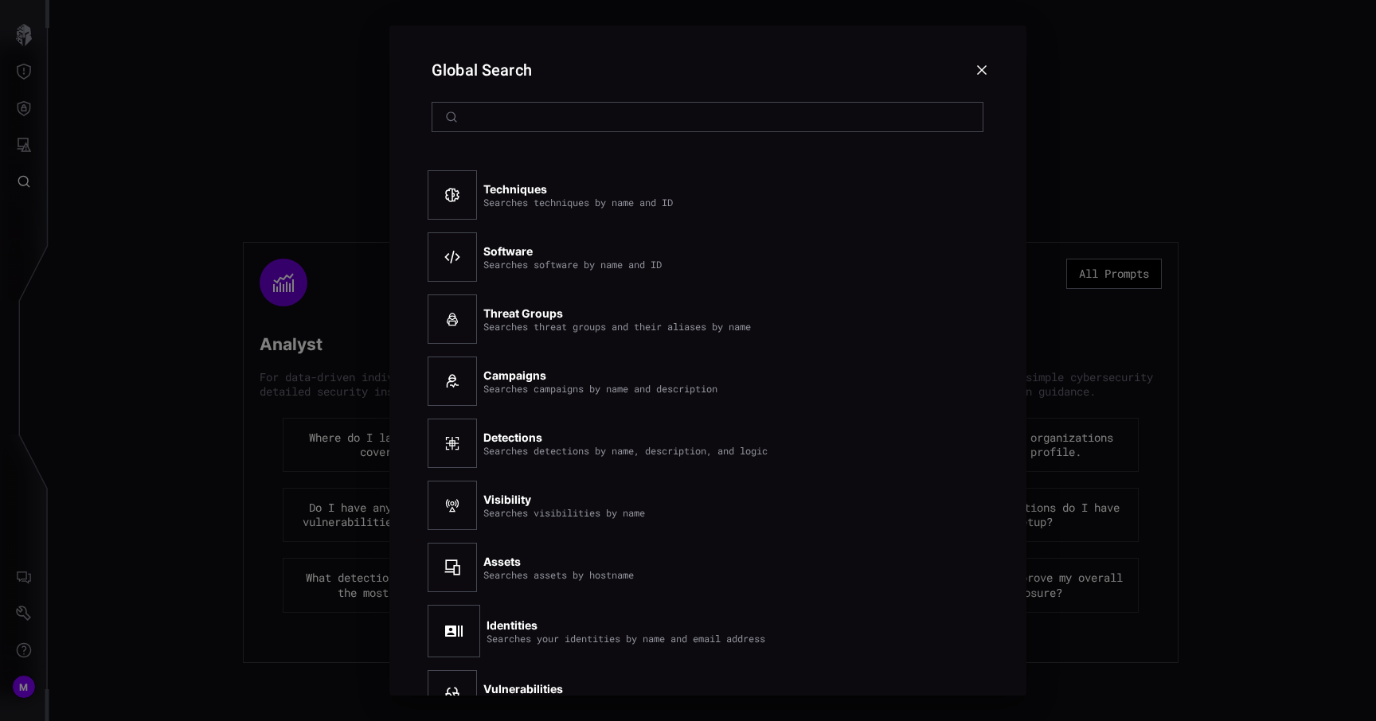  Describe the element at coordinates (578, 202) in the screenshot. I see `div: Searches techniques by name and ID` at that location.